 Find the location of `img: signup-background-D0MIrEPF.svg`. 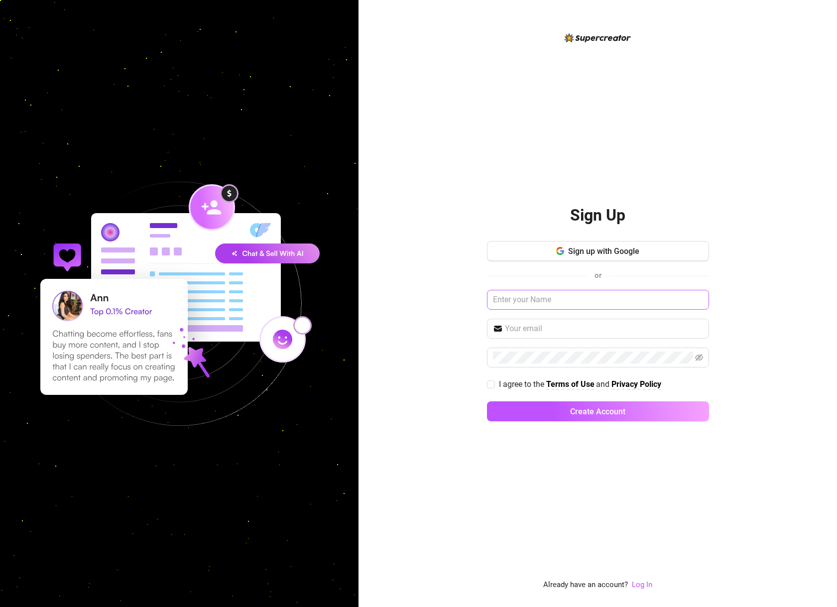

img: signup-background-D0MIrEPF.svg is located at coordinates (179, 304).